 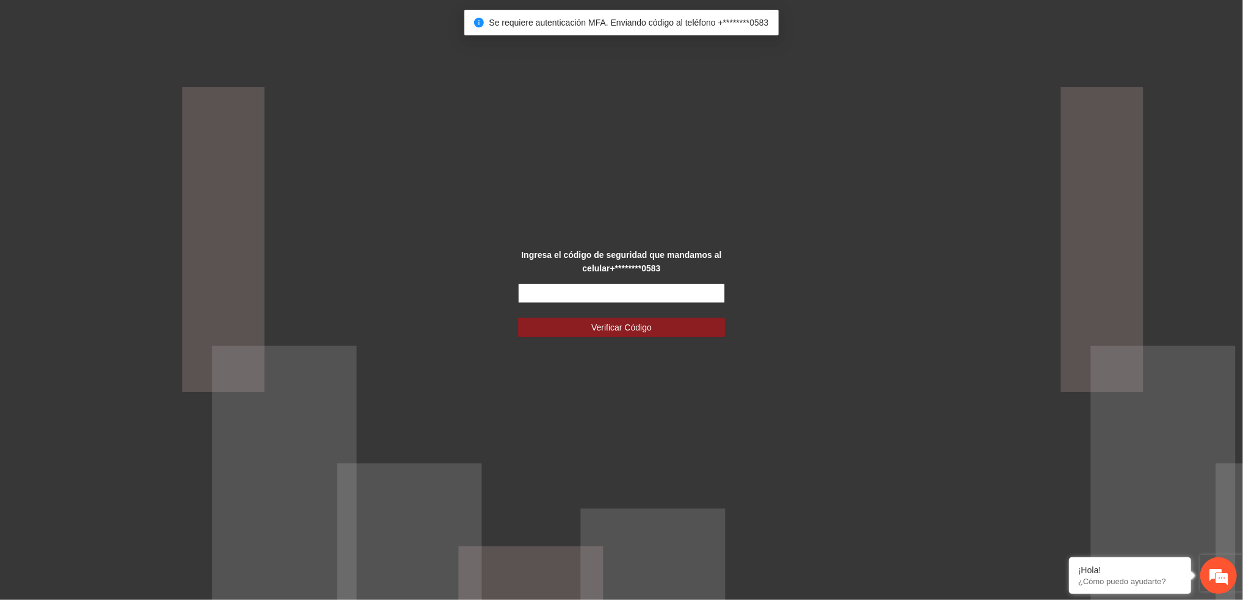 I want to click on div: ¡Hola!, so click(x=1130, y=570).